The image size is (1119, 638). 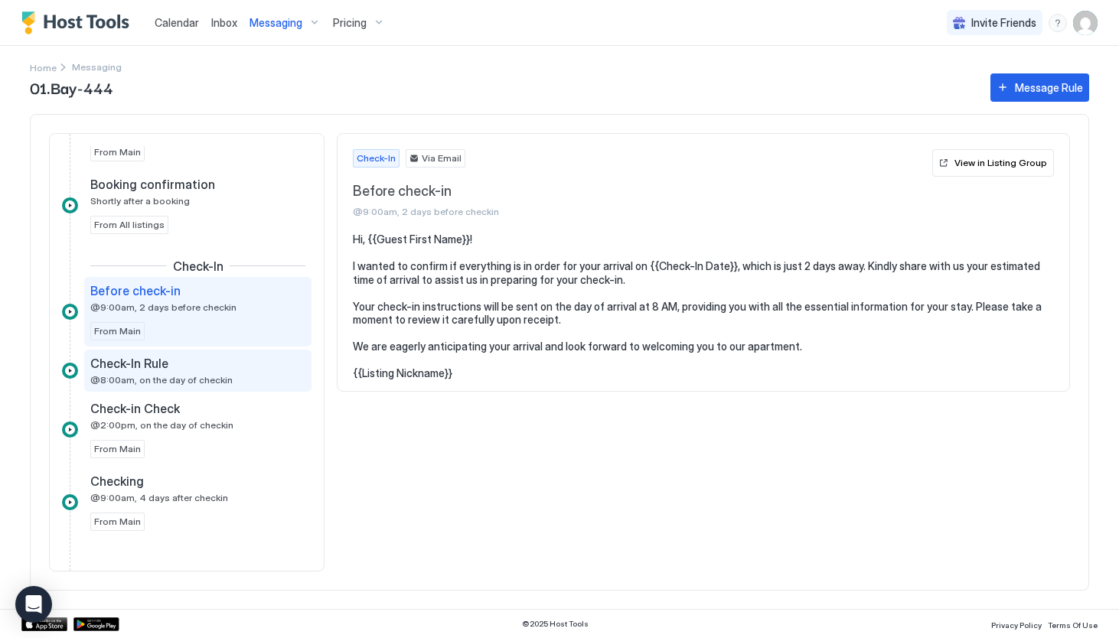 I want to click on a: Host Tools Logo, so click(x=79, y=23).